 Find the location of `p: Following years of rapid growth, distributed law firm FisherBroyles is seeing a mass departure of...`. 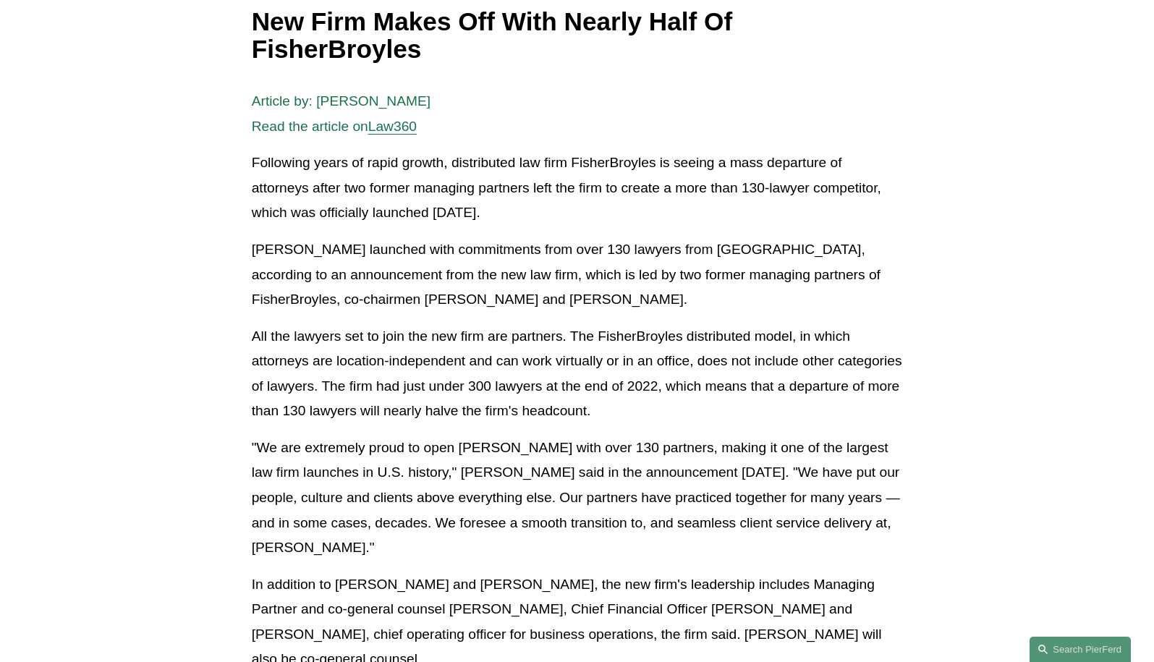

p: Following years of rapid growth, distributed law firm FisherBroyles is seeing a mass departure of... is located at coordinates (577, 188).